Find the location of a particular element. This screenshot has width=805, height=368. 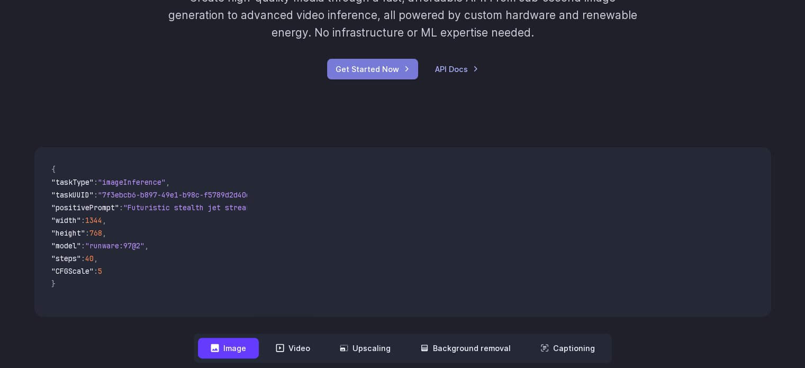

a: Get Started Now is located at coordinates (373, 69).